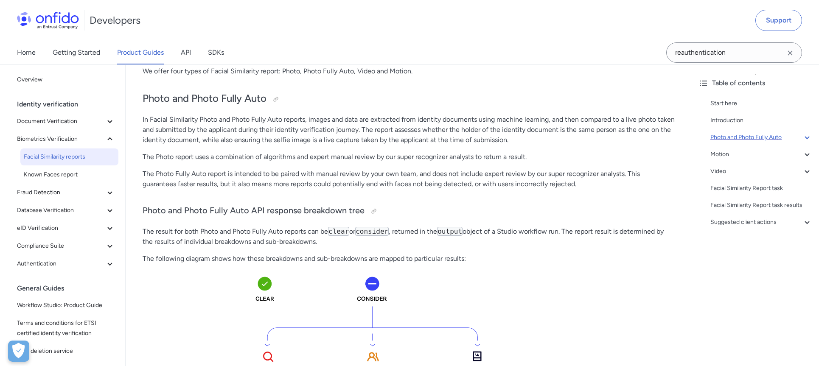 The image size is (819, 366). I want to click on span: Known Faces report, so click(69, 175).